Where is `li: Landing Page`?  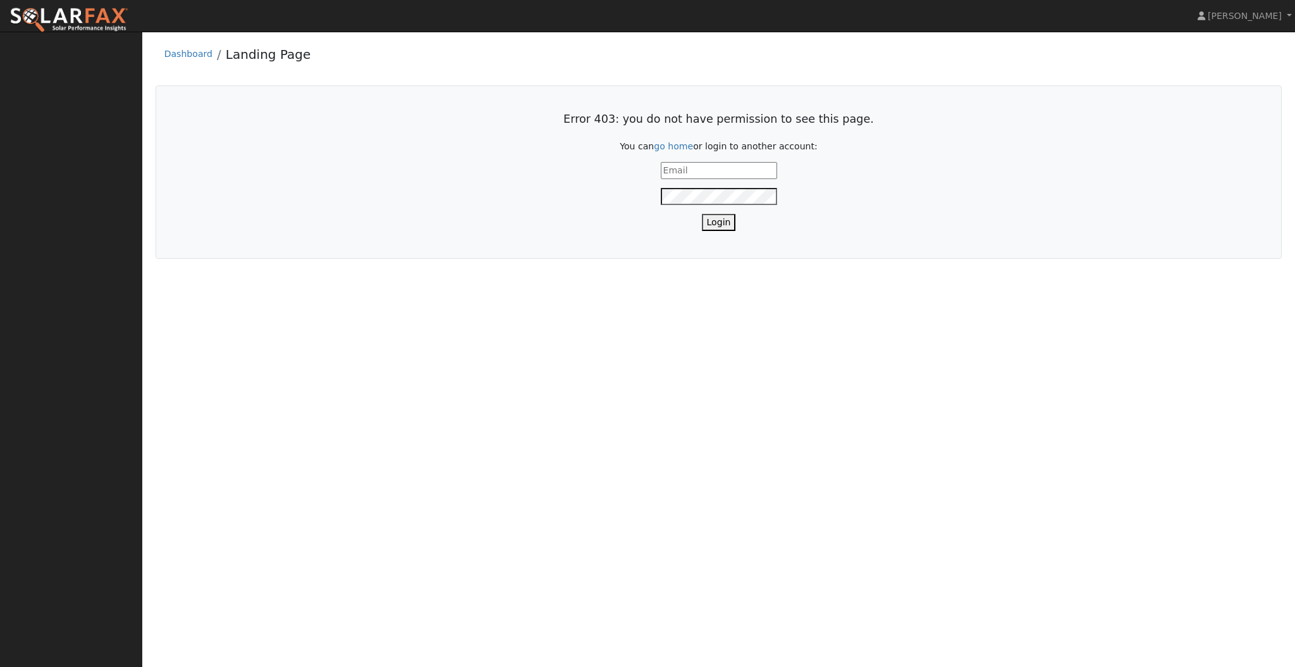
li: Landing Page is located at coordinates (261, 58).